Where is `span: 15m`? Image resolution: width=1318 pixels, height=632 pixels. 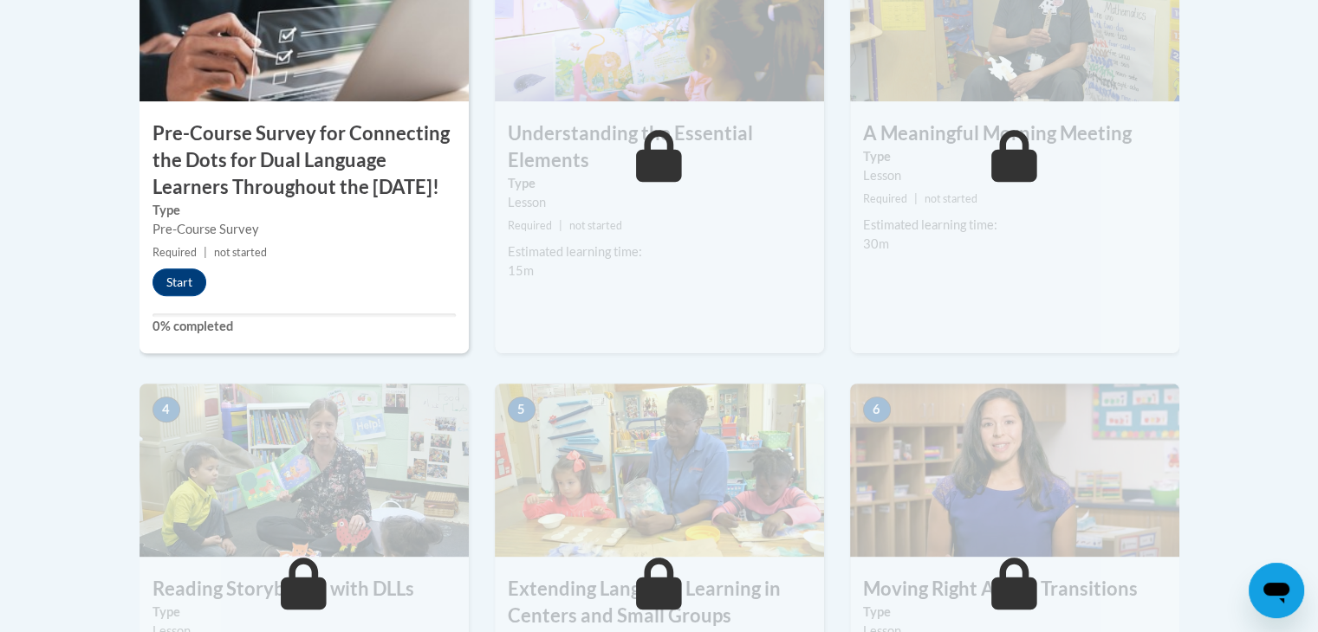
span: 15m is located at coordinates (521, 270).